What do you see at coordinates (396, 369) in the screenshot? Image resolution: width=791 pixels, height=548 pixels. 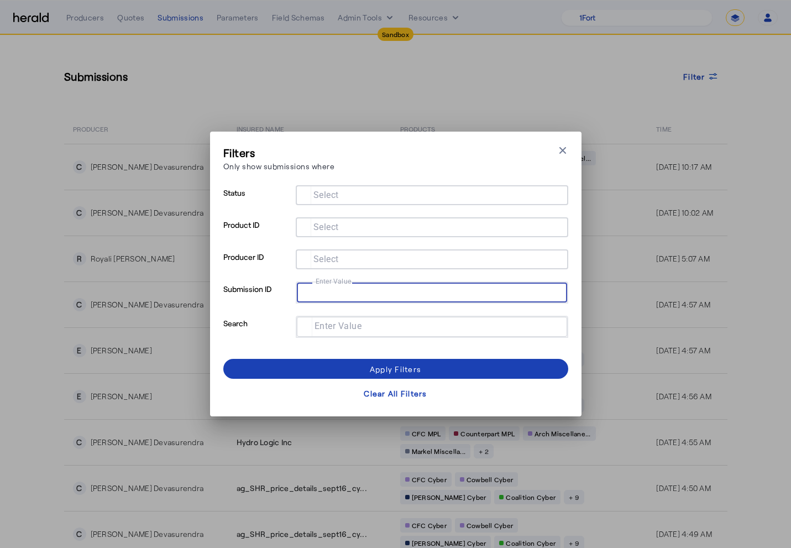 I see `button: Apply Filters` at bounding box center [396, 369].